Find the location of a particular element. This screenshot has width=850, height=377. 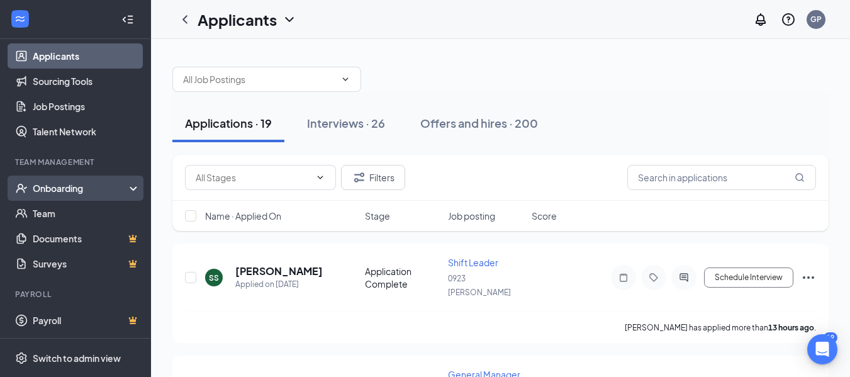

div: Interviews · 26 is located at coordinates (346, 123).